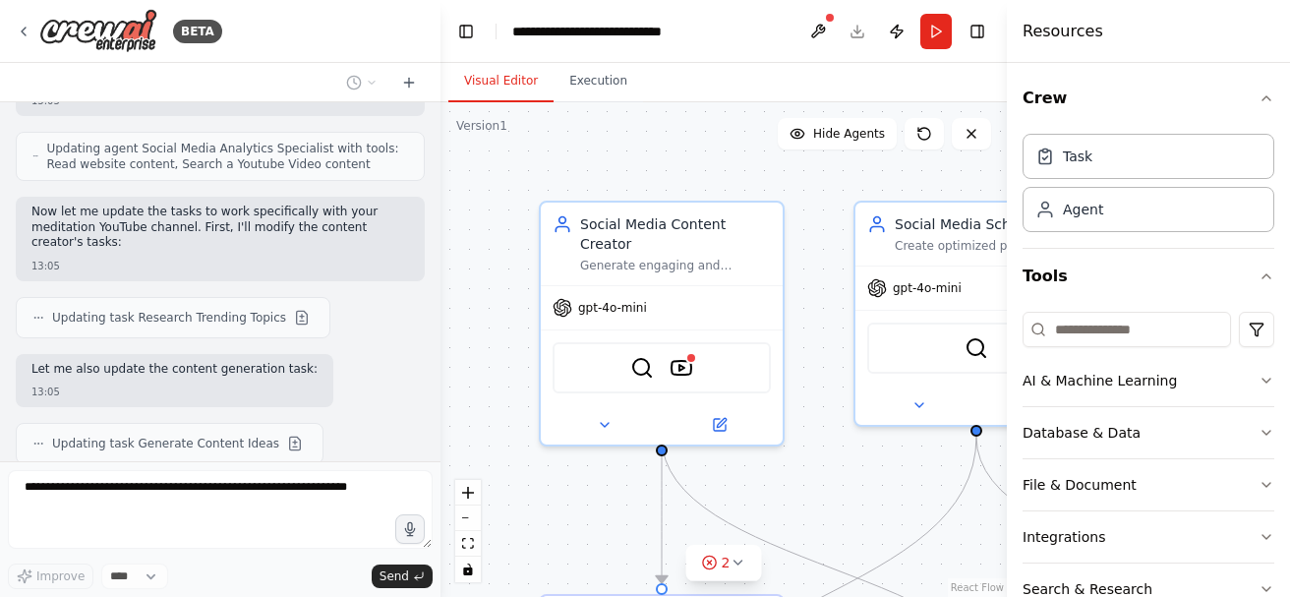 Image resolution: width=1290 pixels, height=597 pixels. What do you see at coordinates (848, 134) in the screenshot?
I see `span: Hide Agents` at bounding box center [848, 134].